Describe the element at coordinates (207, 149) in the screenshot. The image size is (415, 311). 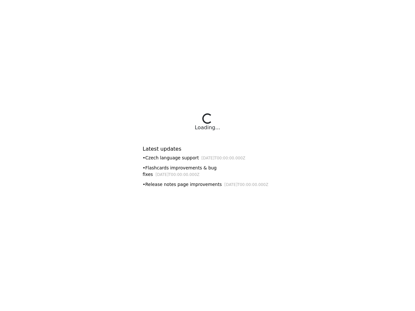
I see `h6: Latest updates` at that location.